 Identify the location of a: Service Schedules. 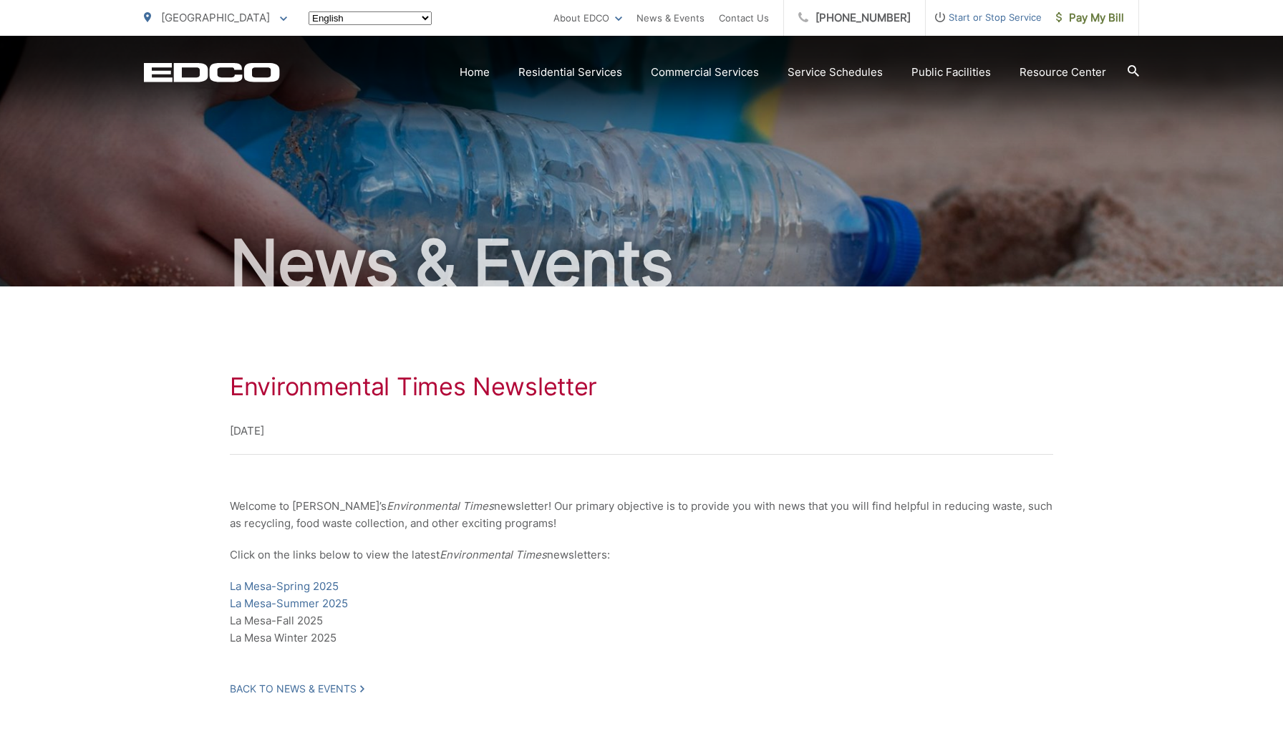
(835, 72).